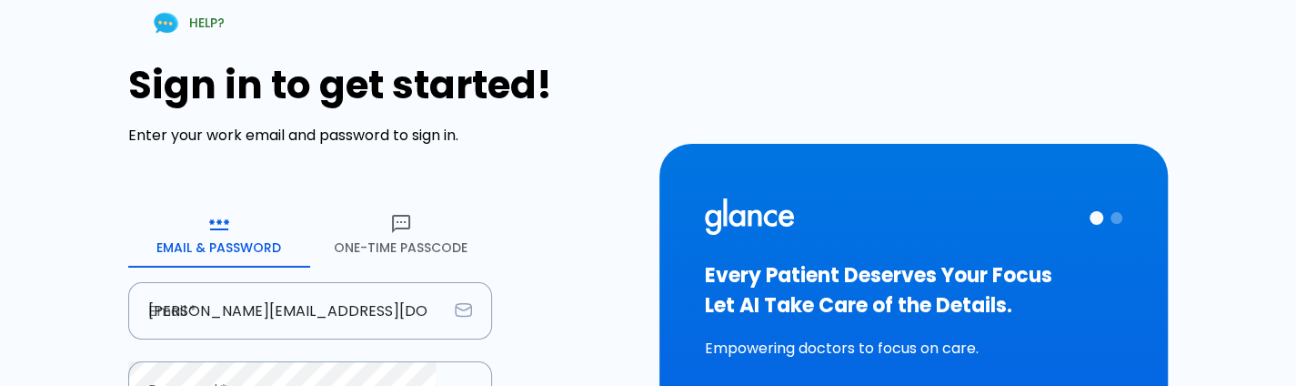 The image size is (1296, 386). I want to click on img: Chat Support, so click(166, 23).